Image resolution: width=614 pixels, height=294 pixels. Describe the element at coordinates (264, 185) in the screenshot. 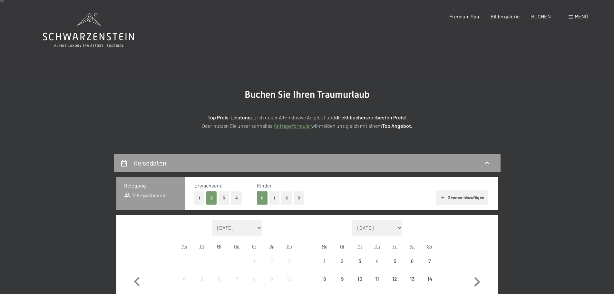

I see `span: Kinder` at that location.